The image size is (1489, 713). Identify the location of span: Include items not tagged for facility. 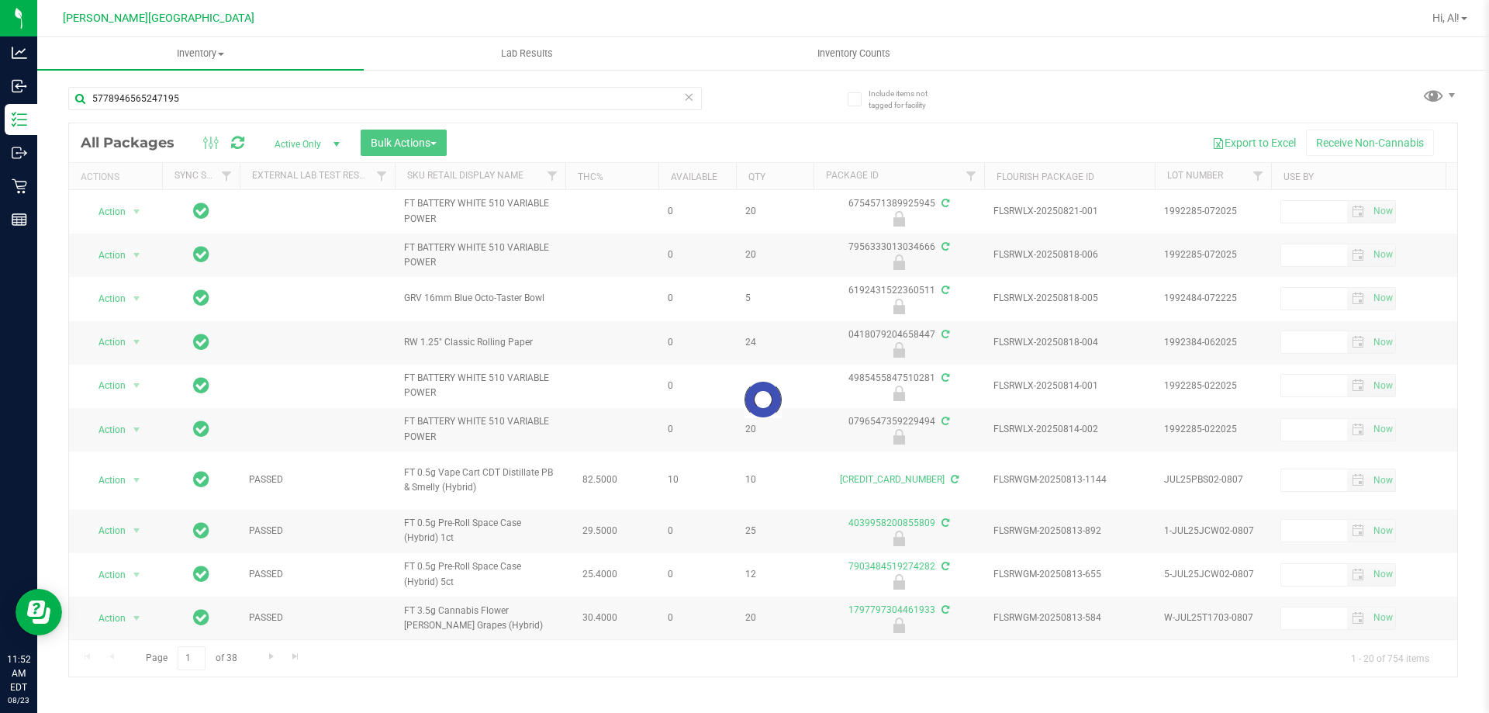
(907, 99).